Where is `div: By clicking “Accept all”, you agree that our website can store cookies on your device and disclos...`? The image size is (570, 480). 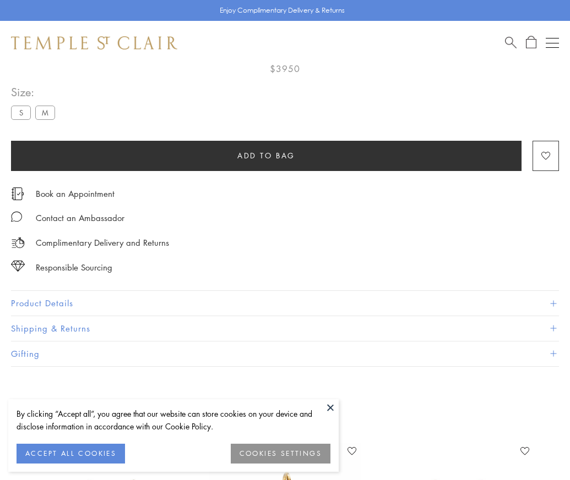
div: By clicking “Accept all”, you agree that our website can store cookies on your device and disclos... is located at coordinates (173, 420).